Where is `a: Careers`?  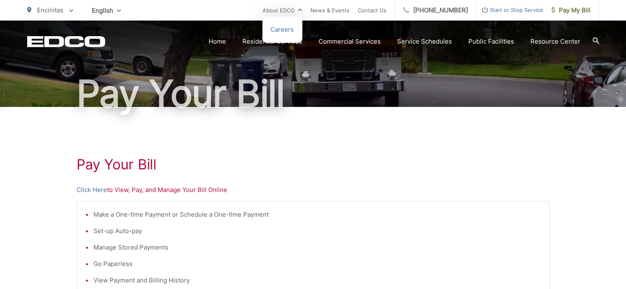
a: Careers is located at coordinates (282, 30).